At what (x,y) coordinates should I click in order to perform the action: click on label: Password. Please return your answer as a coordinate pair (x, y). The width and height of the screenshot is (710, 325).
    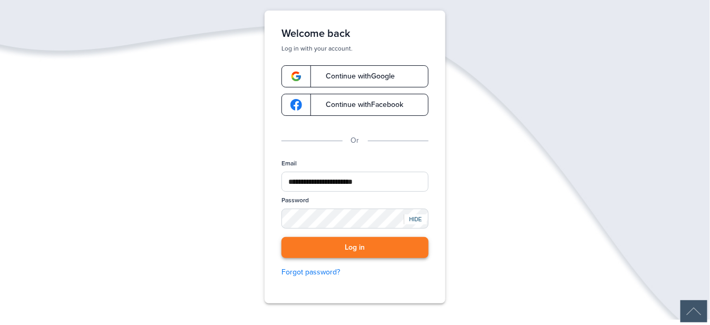
    Looking at the image, I should click on (295, 200).